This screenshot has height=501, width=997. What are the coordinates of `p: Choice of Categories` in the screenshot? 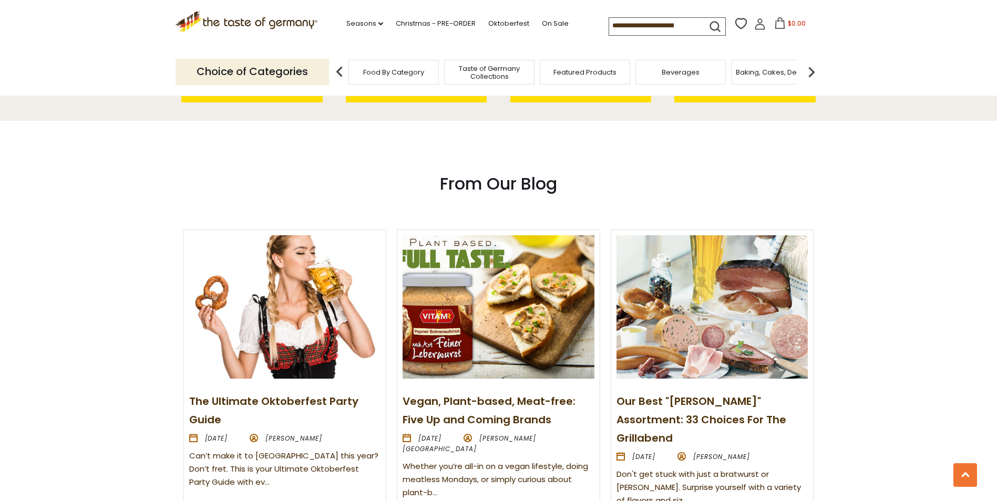 It's located at (252, 71).